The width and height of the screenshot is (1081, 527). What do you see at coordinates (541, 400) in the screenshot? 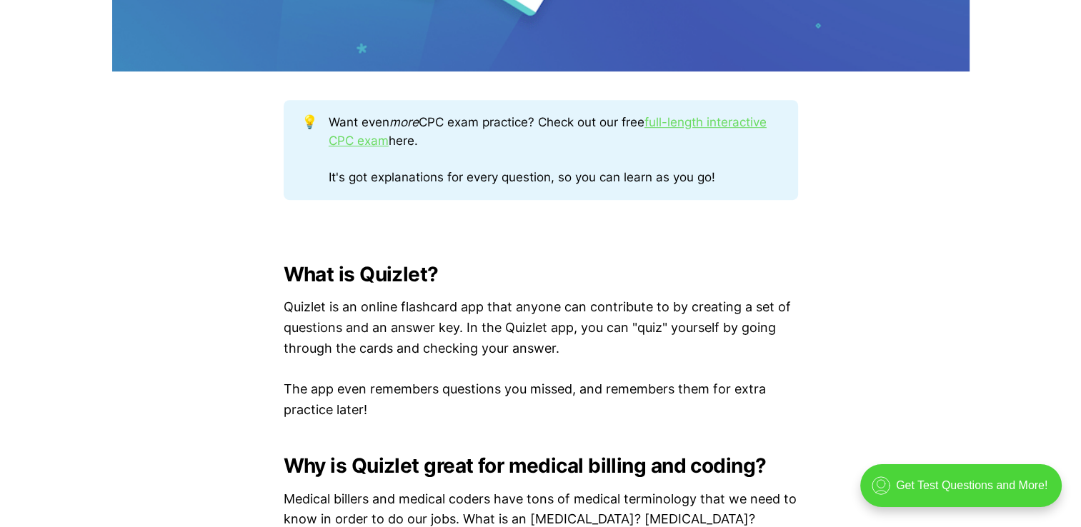
I see `p: The app even remembers questions you missed, and remembers them for extra practice later!` at bounding box center [541, 400].